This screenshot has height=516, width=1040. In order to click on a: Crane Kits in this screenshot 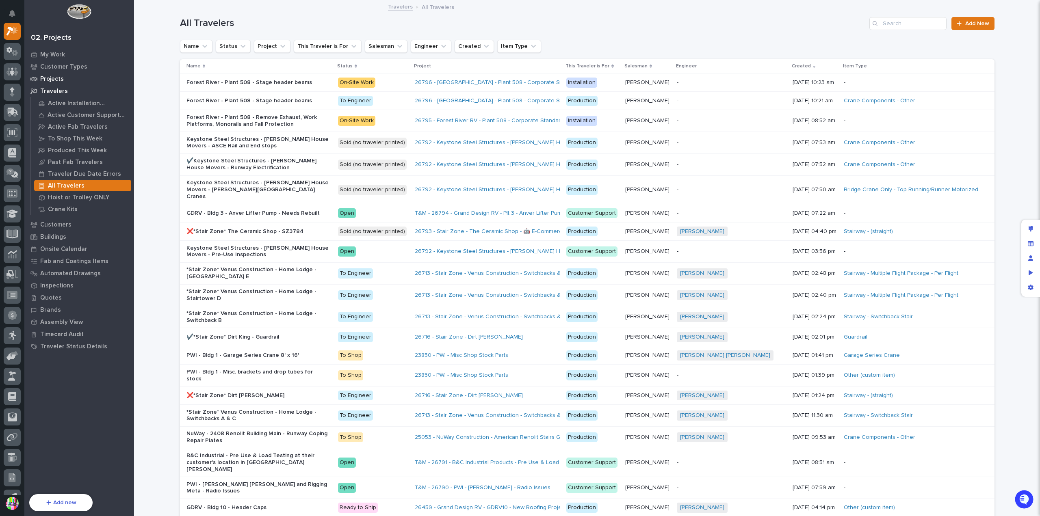, I will do `click(82, 209)`.